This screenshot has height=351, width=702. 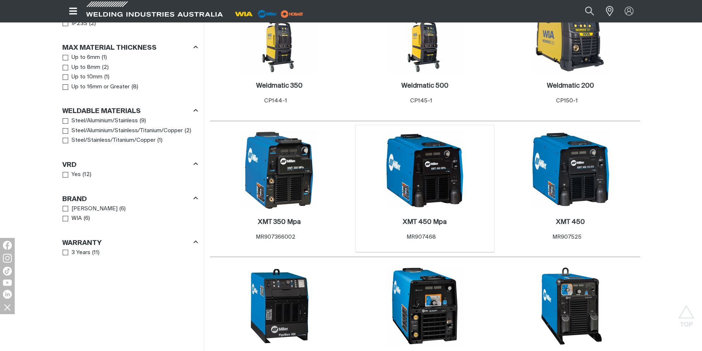 I want to click on h3: VRD, so click(x=69, y=165).